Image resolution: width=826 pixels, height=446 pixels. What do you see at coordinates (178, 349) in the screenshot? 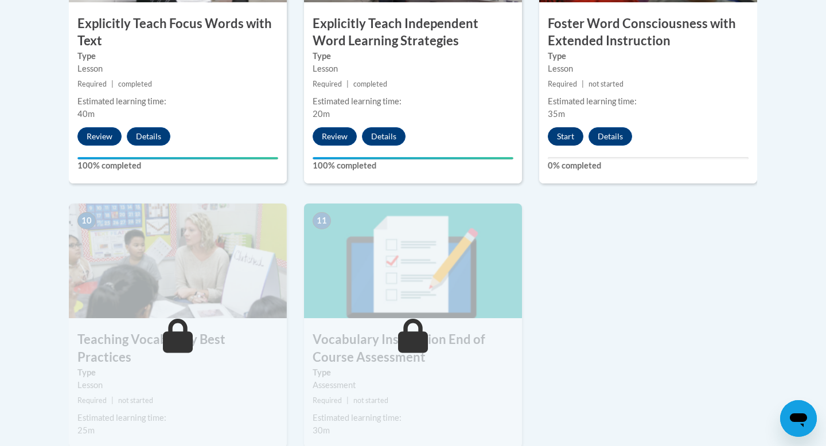
I see `h3: Teaching Vocabulary Best Practices` at bounding box center [178, 349].